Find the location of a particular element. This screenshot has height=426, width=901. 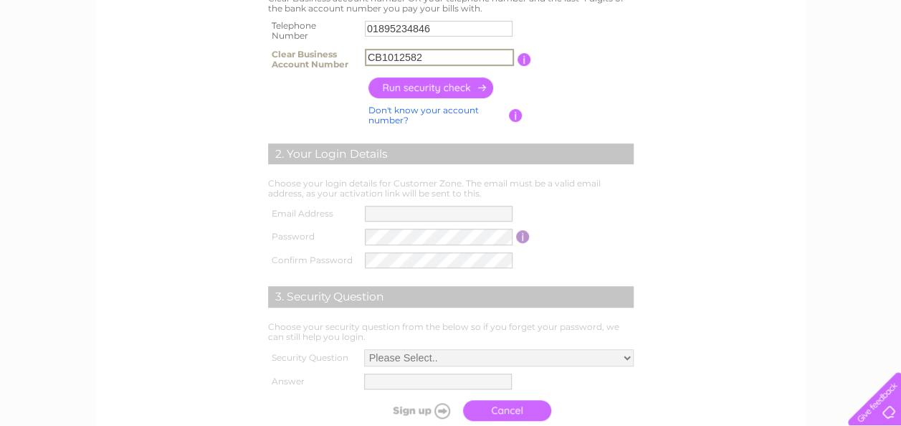

div: 2. Your Login Details is located at coordinates (451, 154).